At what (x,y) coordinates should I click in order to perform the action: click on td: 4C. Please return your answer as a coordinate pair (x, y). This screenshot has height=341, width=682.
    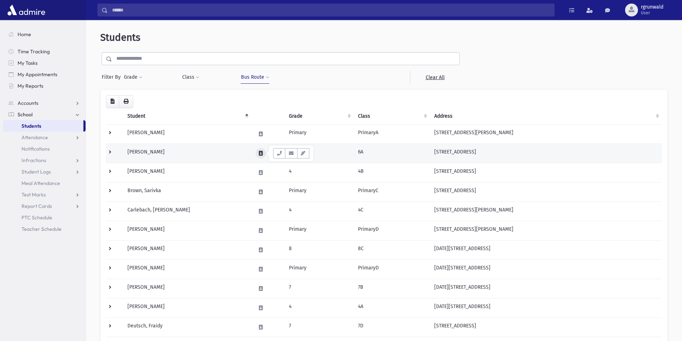
    Looking at the image, I should click on (391, 211).